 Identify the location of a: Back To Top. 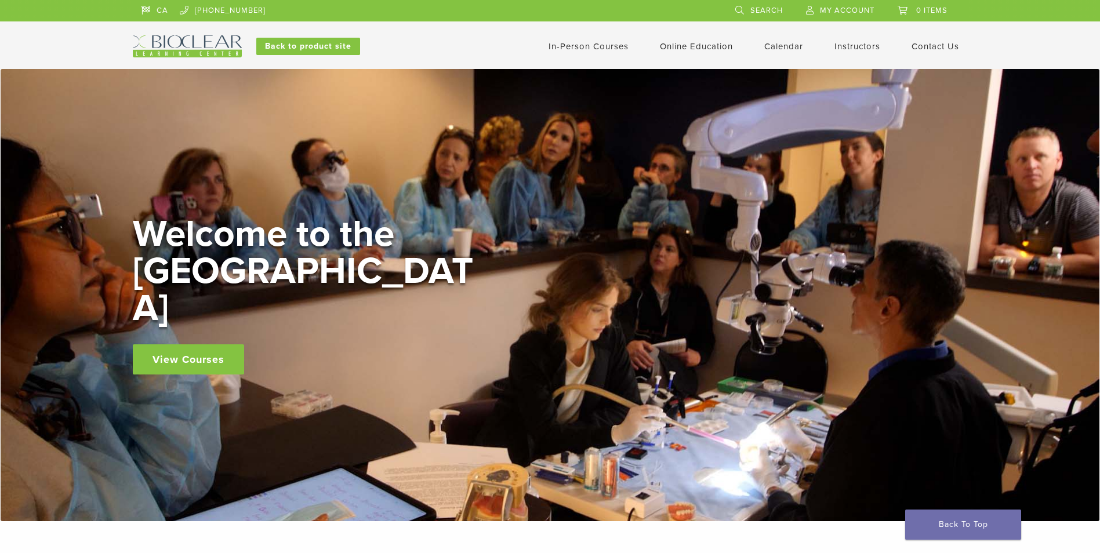
(963, 525).